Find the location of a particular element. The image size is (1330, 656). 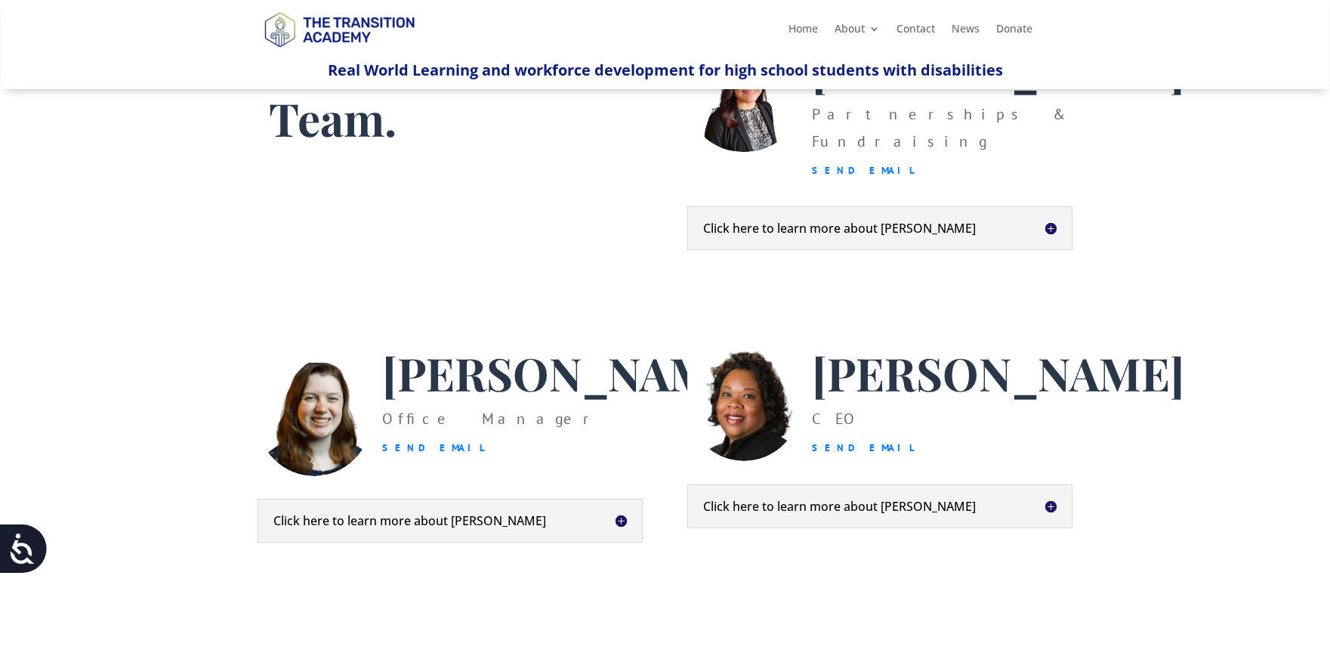

img: TTA Brand_TTA Primary Logo_Horizontal_Light BG is located at coordinates (339, 29).